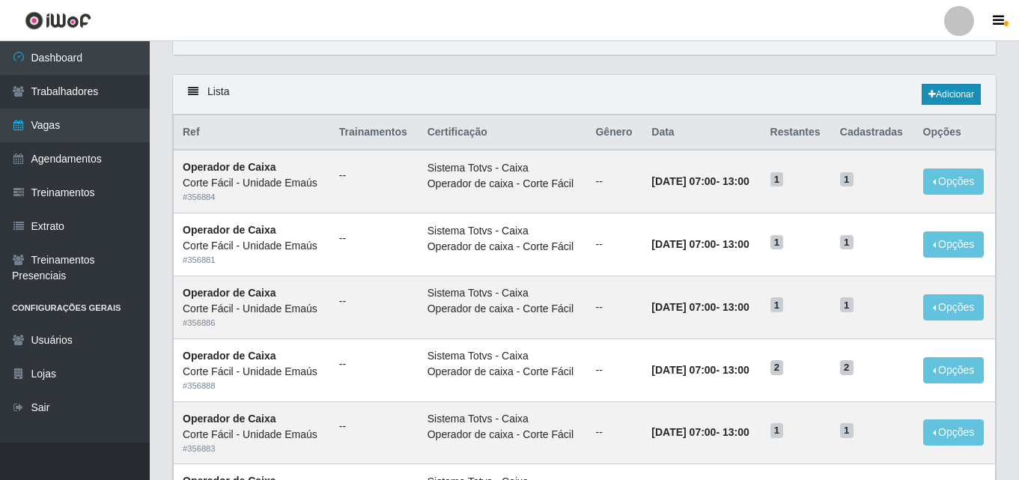 This screenshot has width=1019, height=480. I want to click on div: Lista, so click(584, 94).